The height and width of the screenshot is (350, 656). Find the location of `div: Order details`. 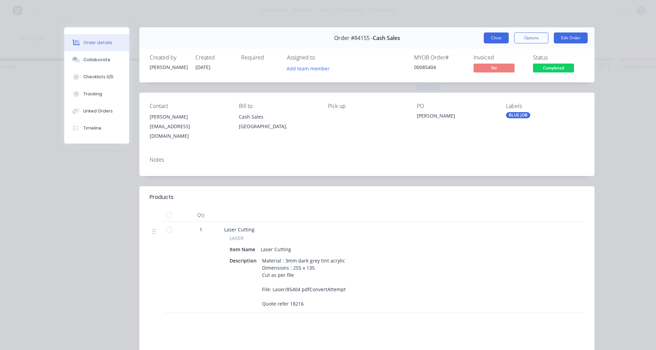

div: Order details is located at coordinates (98, 43).